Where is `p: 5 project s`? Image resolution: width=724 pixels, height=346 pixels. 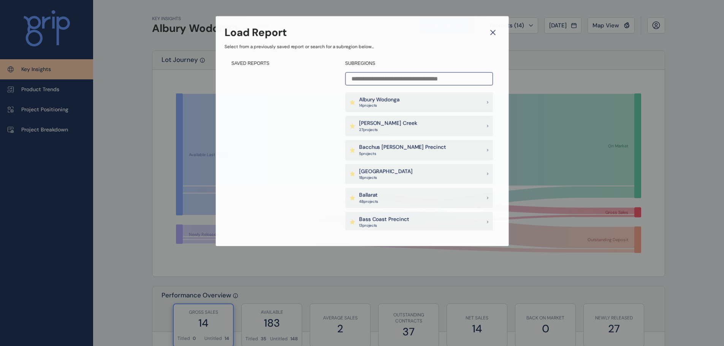 p: 5 project s is located at coordinates (403, 154).